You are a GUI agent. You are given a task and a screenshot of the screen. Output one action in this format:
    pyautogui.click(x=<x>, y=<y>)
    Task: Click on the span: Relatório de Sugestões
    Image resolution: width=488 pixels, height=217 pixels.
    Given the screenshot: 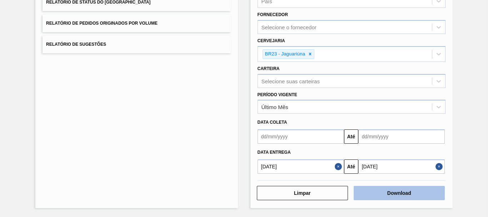 What is the action you would take?
    pyautogui.click(x=76, y=44)
    